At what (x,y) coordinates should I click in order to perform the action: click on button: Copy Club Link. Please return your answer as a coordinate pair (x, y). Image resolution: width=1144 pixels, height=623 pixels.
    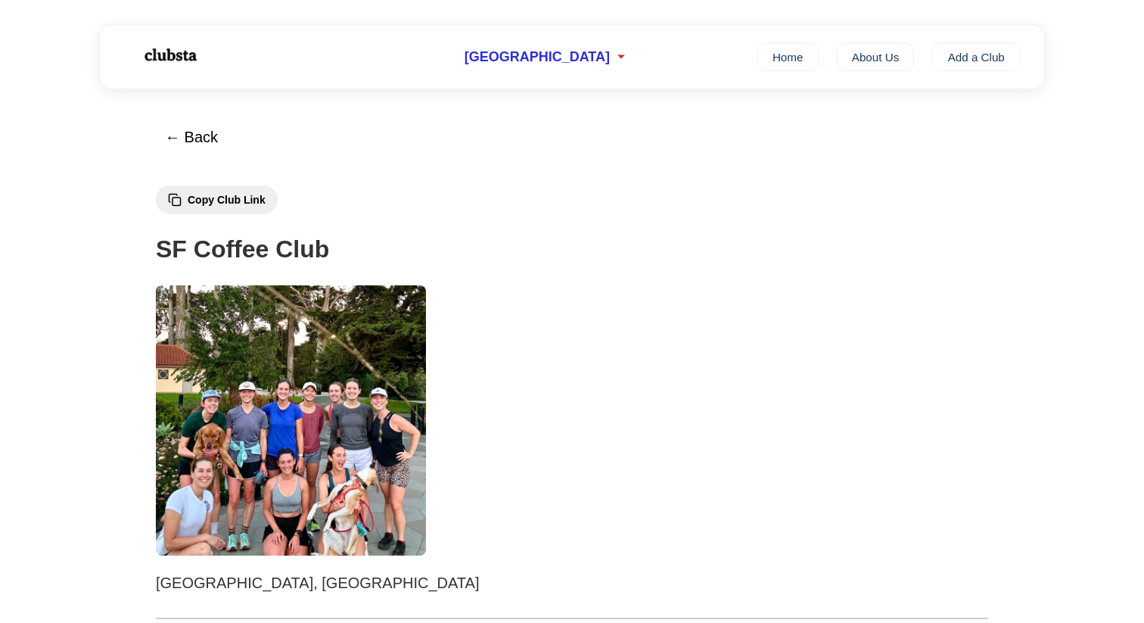
    Looking at the image, I should click on (216, 200).